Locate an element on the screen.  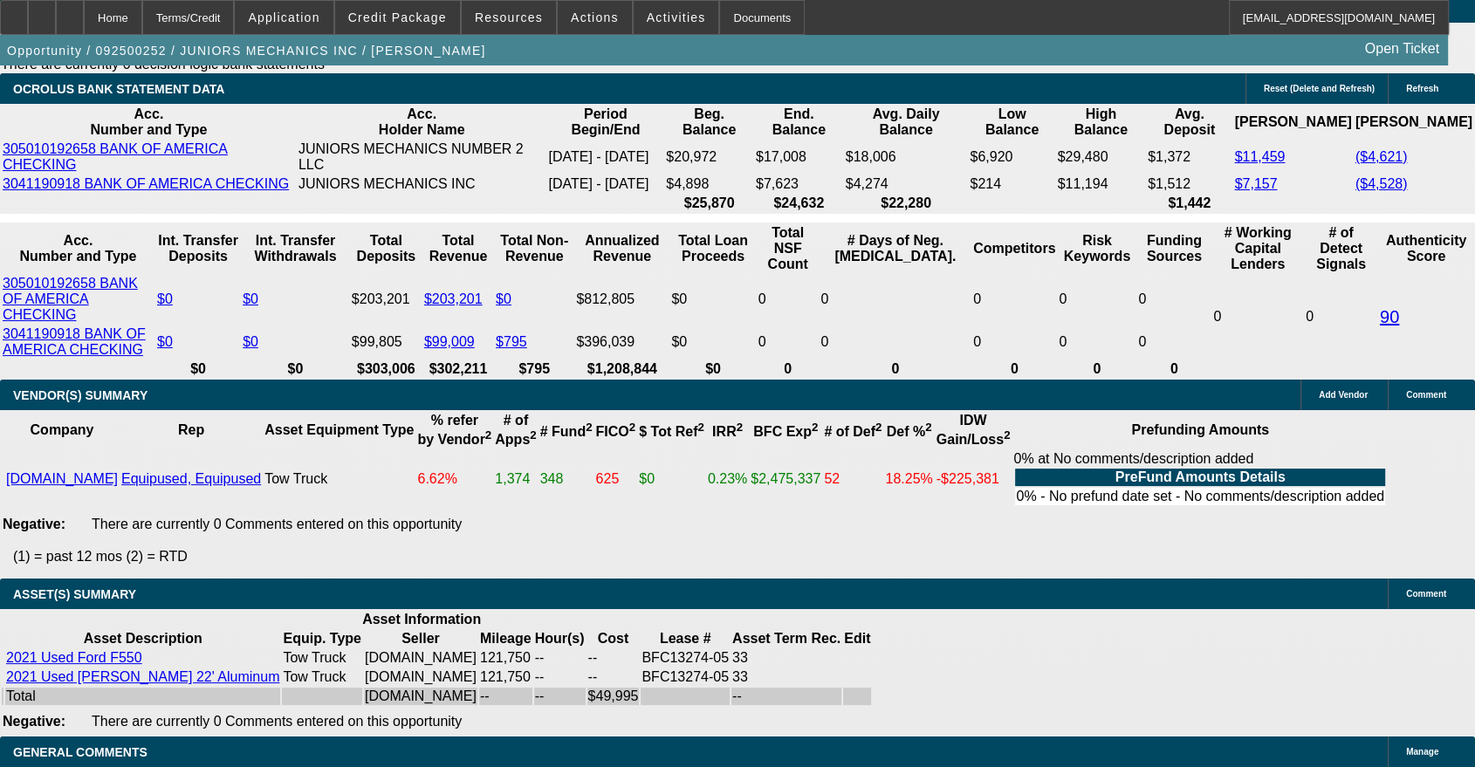
th: $25,870 is located at coordinates (709, 203).